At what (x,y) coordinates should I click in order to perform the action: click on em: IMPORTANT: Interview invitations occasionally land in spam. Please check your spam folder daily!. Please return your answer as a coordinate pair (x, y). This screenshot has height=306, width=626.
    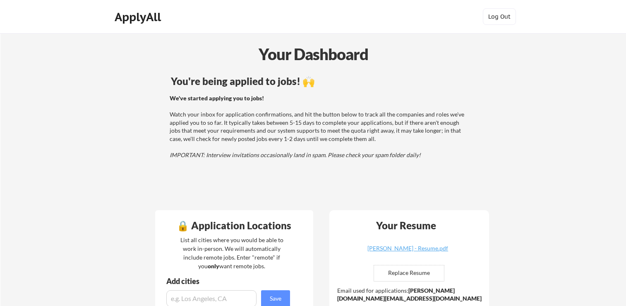
    Looking at the image, I should click on (295, 154).